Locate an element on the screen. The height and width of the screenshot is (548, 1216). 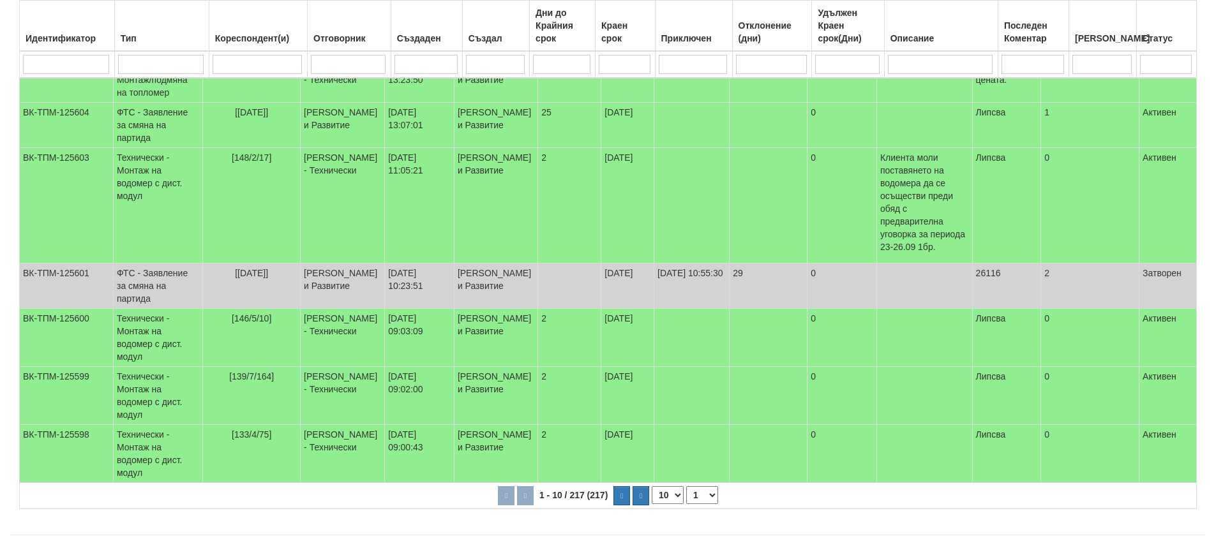
th: Брой Файлове: No sort applied, activate to apply an ascending sort is located at coordinates (1103, 26).